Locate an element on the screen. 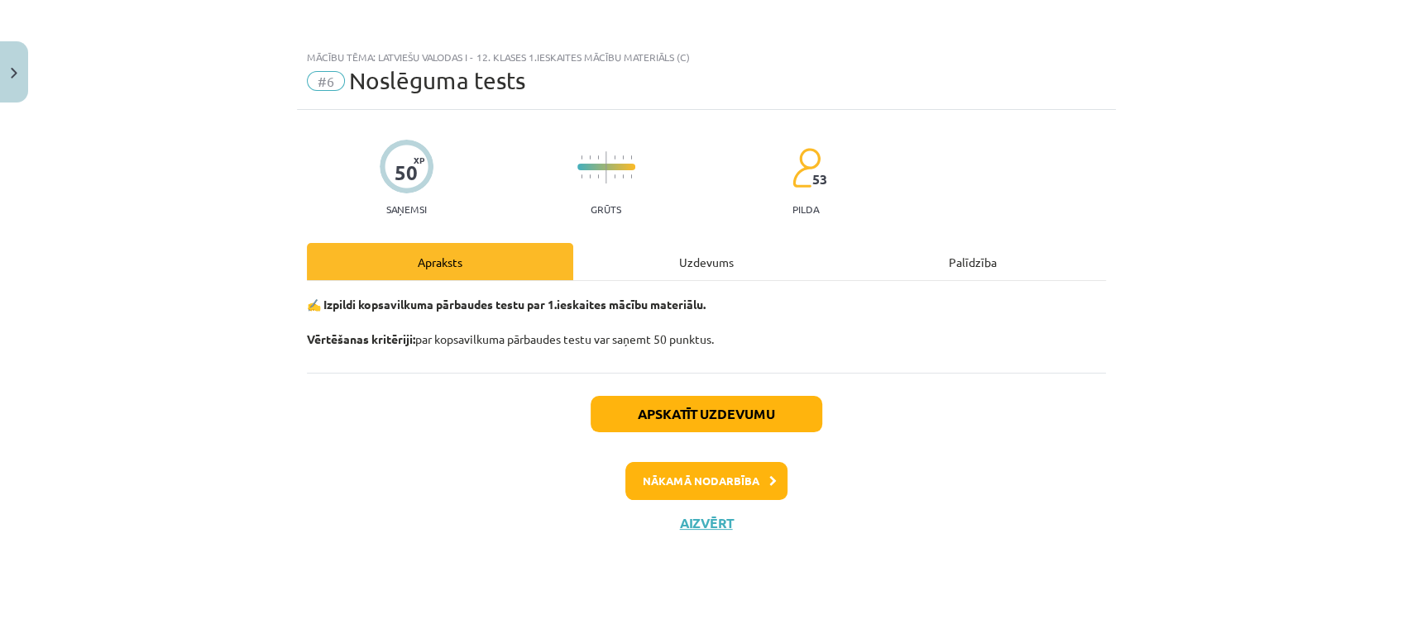  div: 50 is located at coordinates (406, 173).